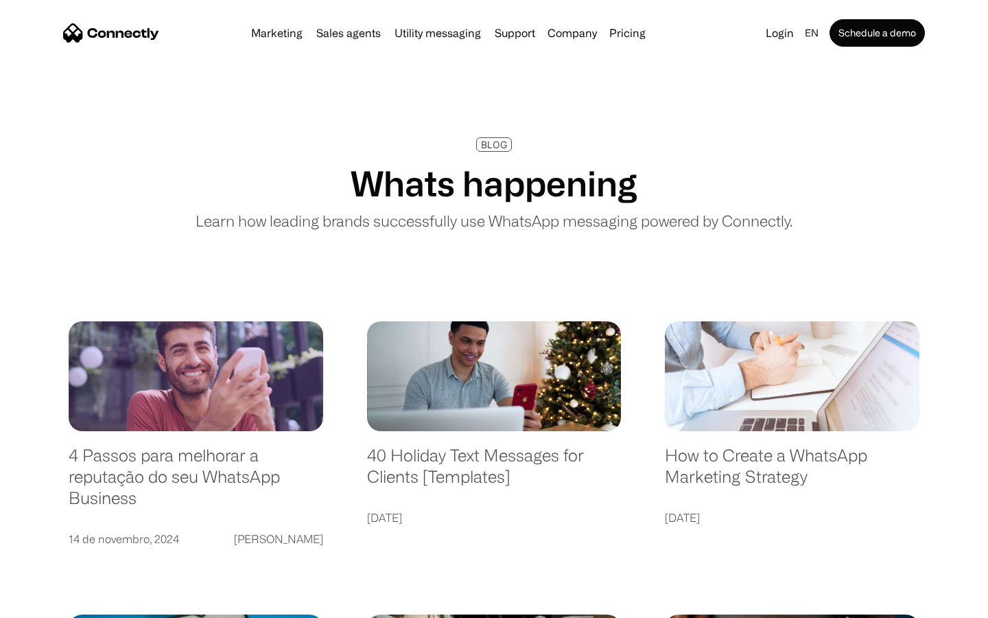 Image resolution: width=988 pixels, height=618 pixels. I want to click on a: Pricing, so click(627, 33).